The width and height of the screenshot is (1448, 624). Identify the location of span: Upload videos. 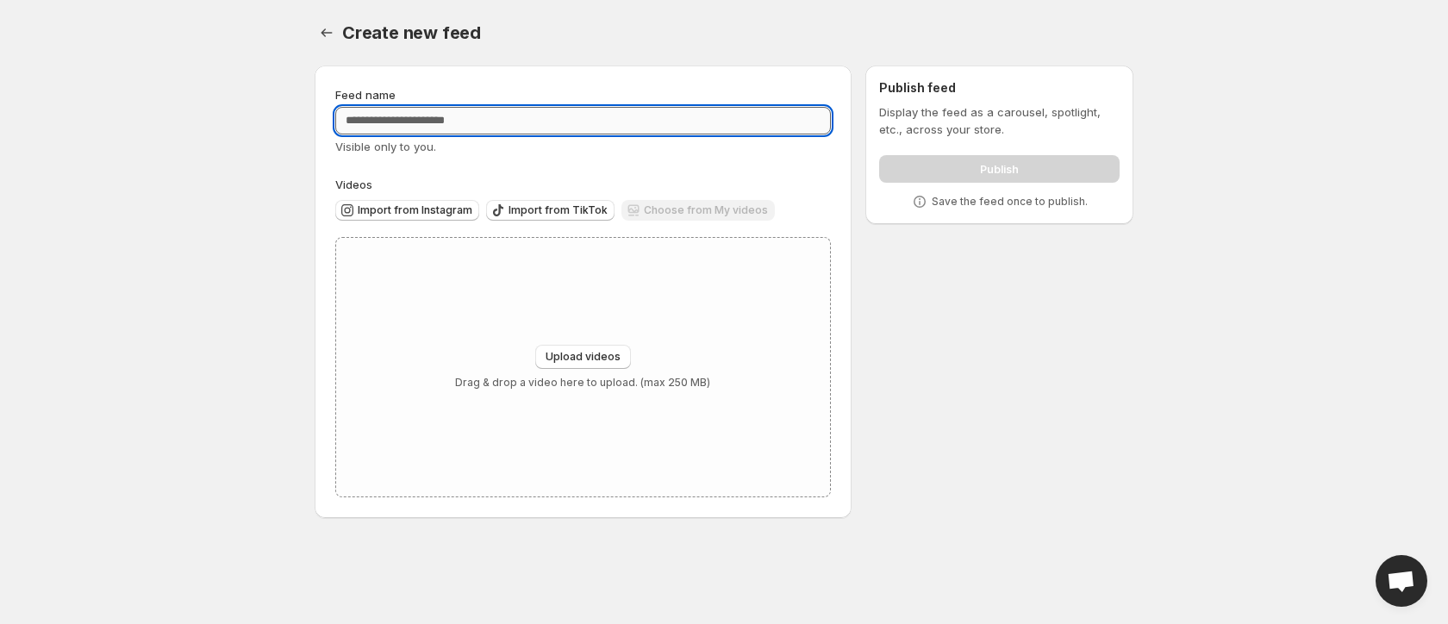
(583, 357).